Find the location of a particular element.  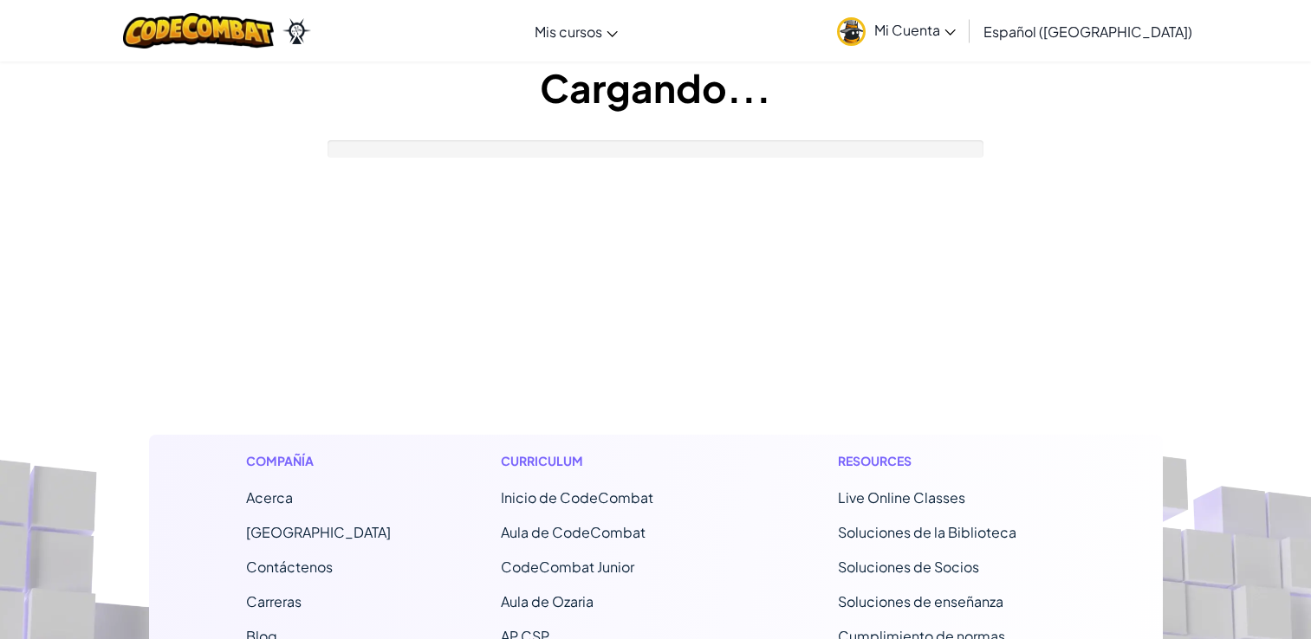

h1: Curriculum is located at coordinates (614, 461).